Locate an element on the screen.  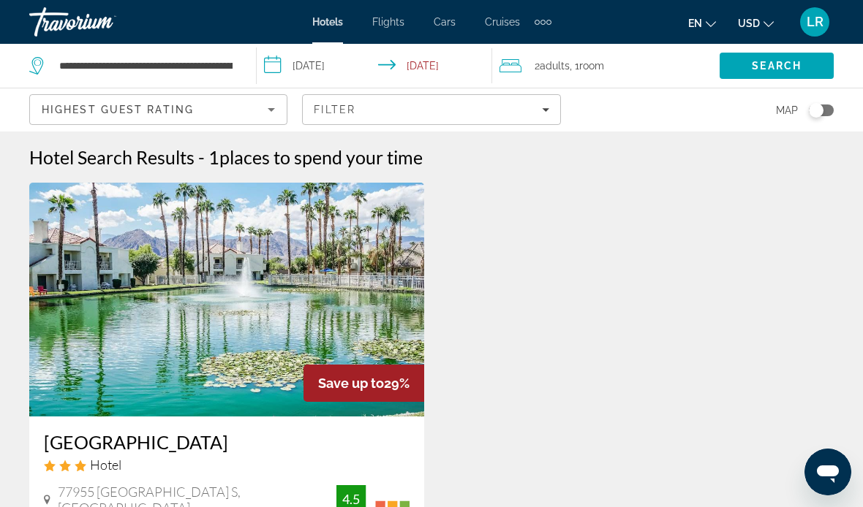
button: Toggle map is located at coordinates (815, 110).